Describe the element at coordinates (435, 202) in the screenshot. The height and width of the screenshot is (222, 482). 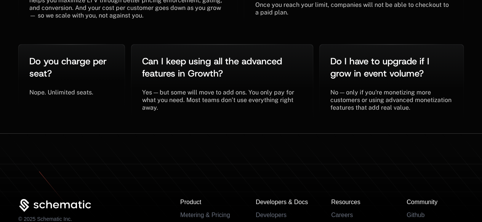
I see `h3: Community` at that location.